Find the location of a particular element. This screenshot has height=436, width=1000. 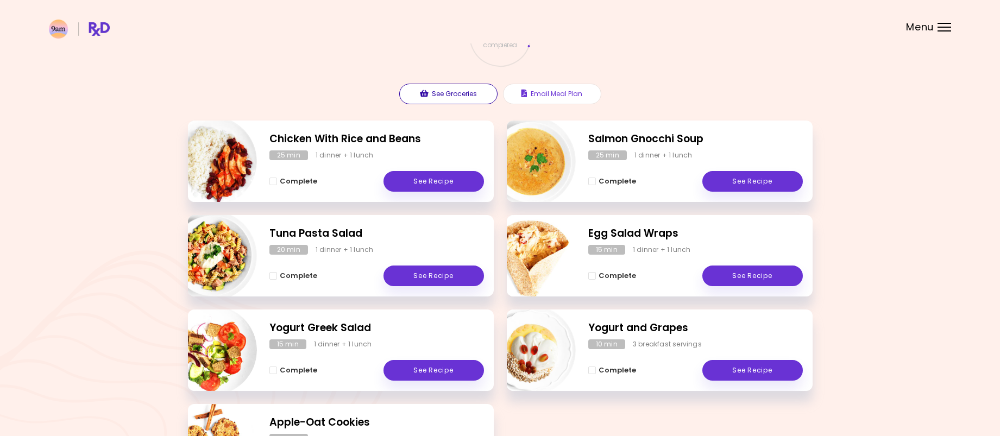

a: See Recipe - Tuna Pasta Salad is located at coordinates (433, 276).